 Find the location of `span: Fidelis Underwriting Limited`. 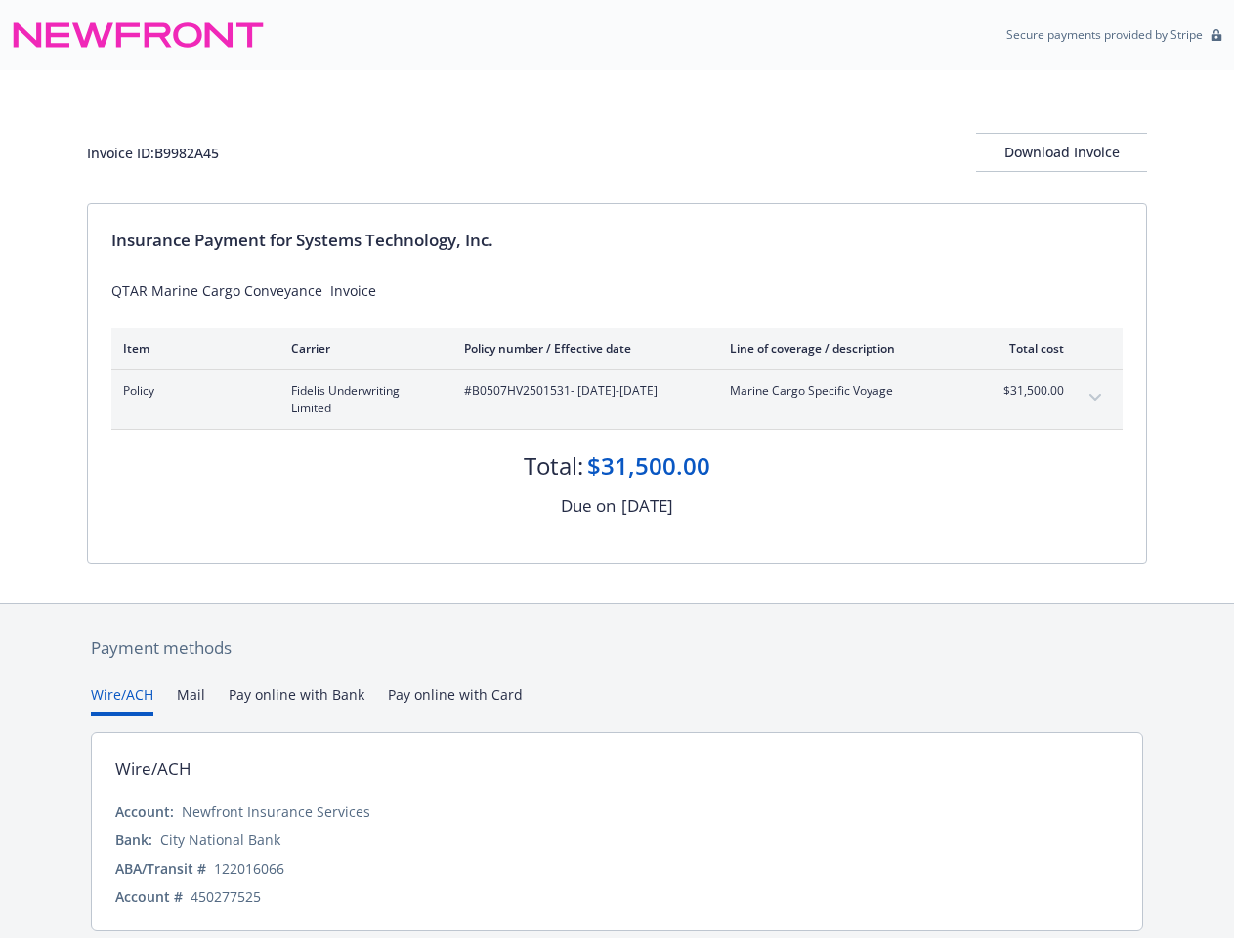

span: Fidelis Underwriting Limited is located at coordinates (362, 400).